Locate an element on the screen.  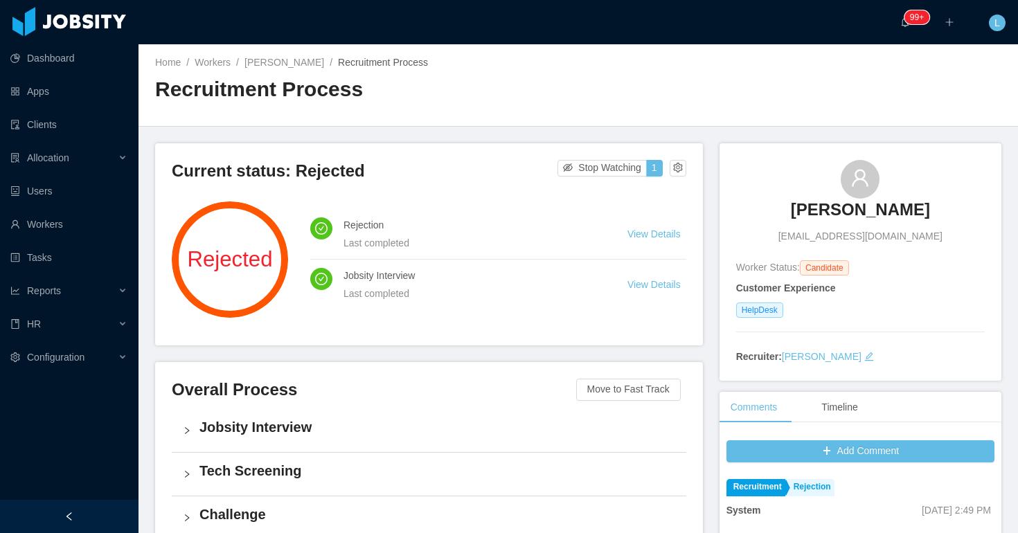
sup: 2124 is located at coordinates (917, 17).